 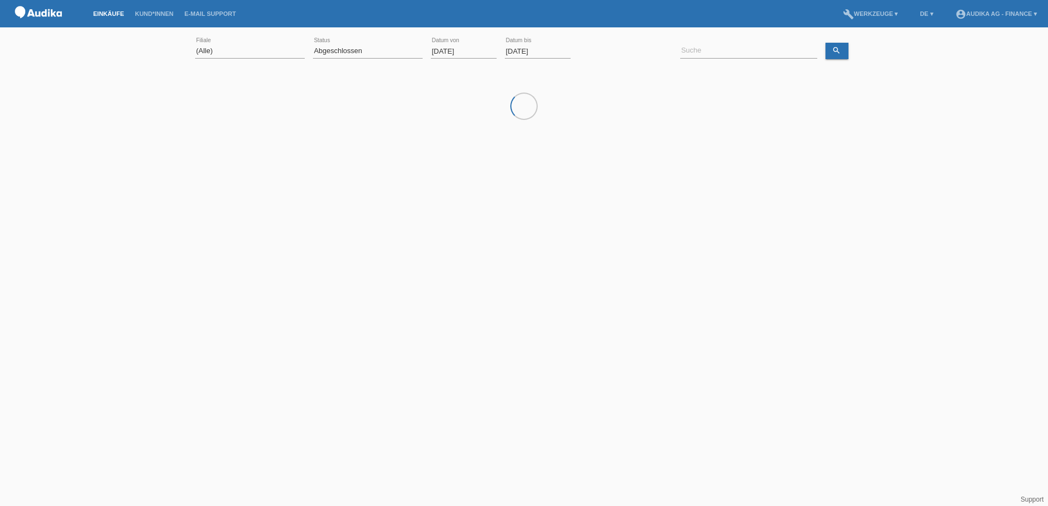 What do you see at coordinates (848, 14) in the screenshot?
I see `i: build` at bounding box center [848, 14].